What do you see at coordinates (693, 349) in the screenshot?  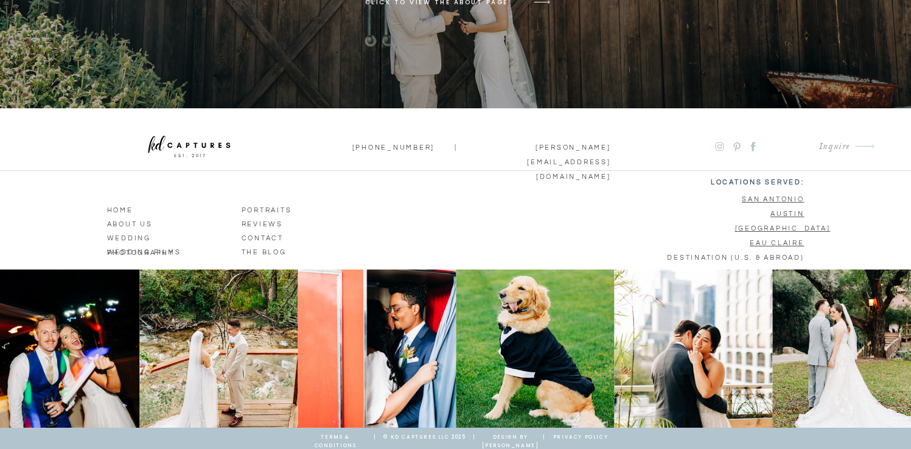 I see `img: Wedding Photos at the Line Hotel-3024` at bounding box center [693, 349].